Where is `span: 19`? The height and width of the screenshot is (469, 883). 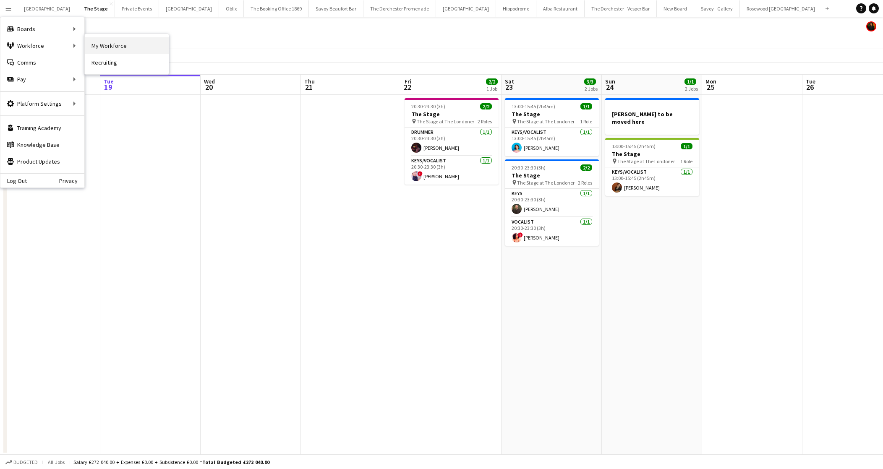
span: 19 is located at coordinates (108, 87).